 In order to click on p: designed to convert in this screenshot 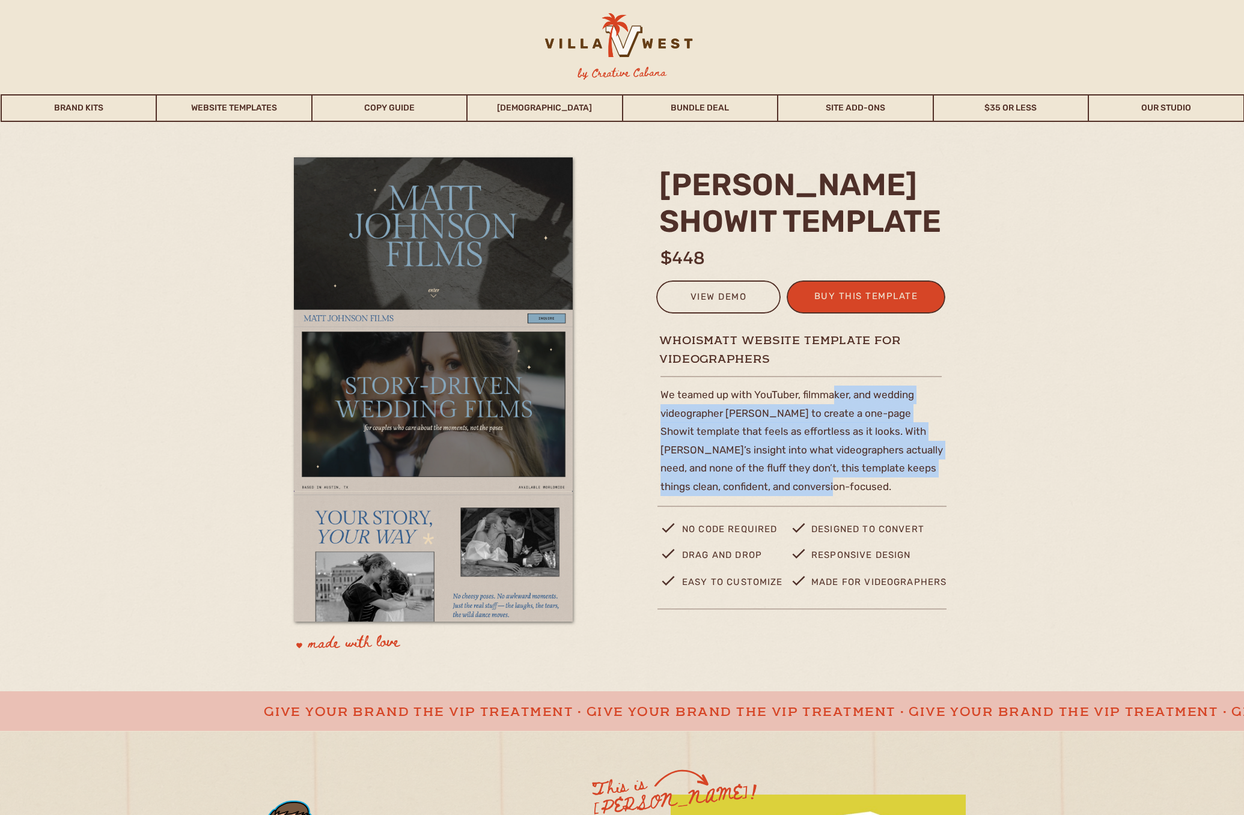, I will do `click(878, 533)`.